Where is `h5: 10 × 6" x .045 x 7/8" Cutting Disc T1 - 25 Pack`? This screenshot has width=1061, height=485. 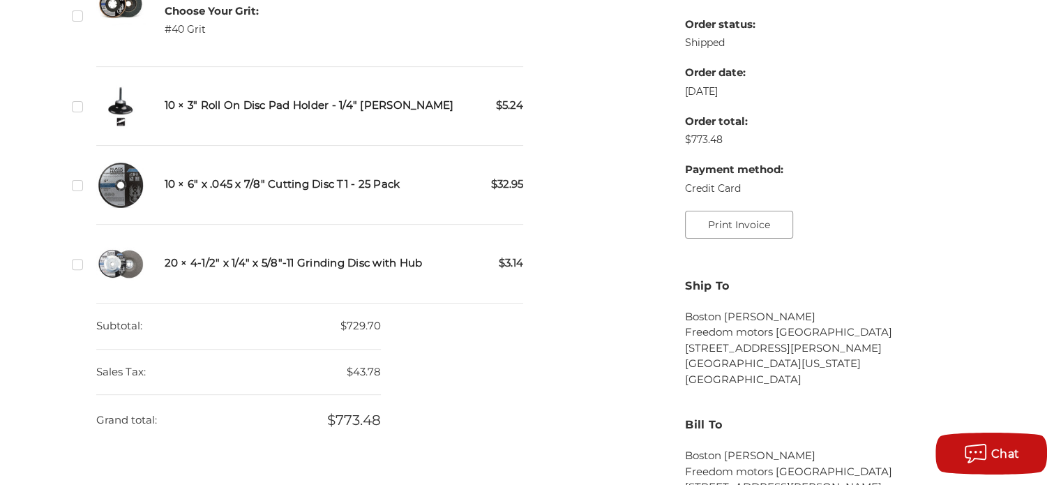 h5: 10 × 6" x .045 x 7/8" Cutting Disc T1 - 25 Pack is located at coordinates (344, 184).